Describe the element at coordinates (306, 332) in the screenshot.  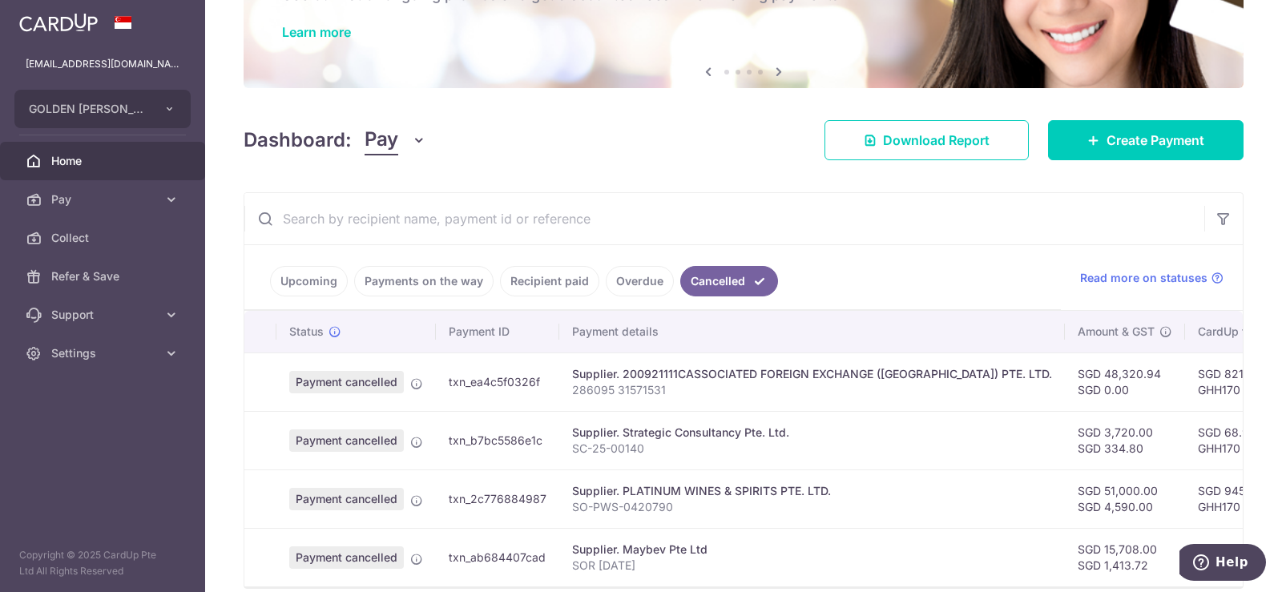
I see `span: Status` at that location.